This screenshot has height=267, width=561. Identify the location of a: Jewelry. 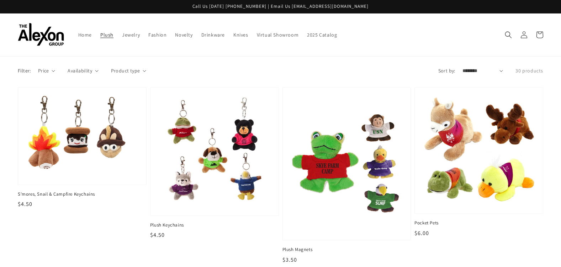
(131, 35).